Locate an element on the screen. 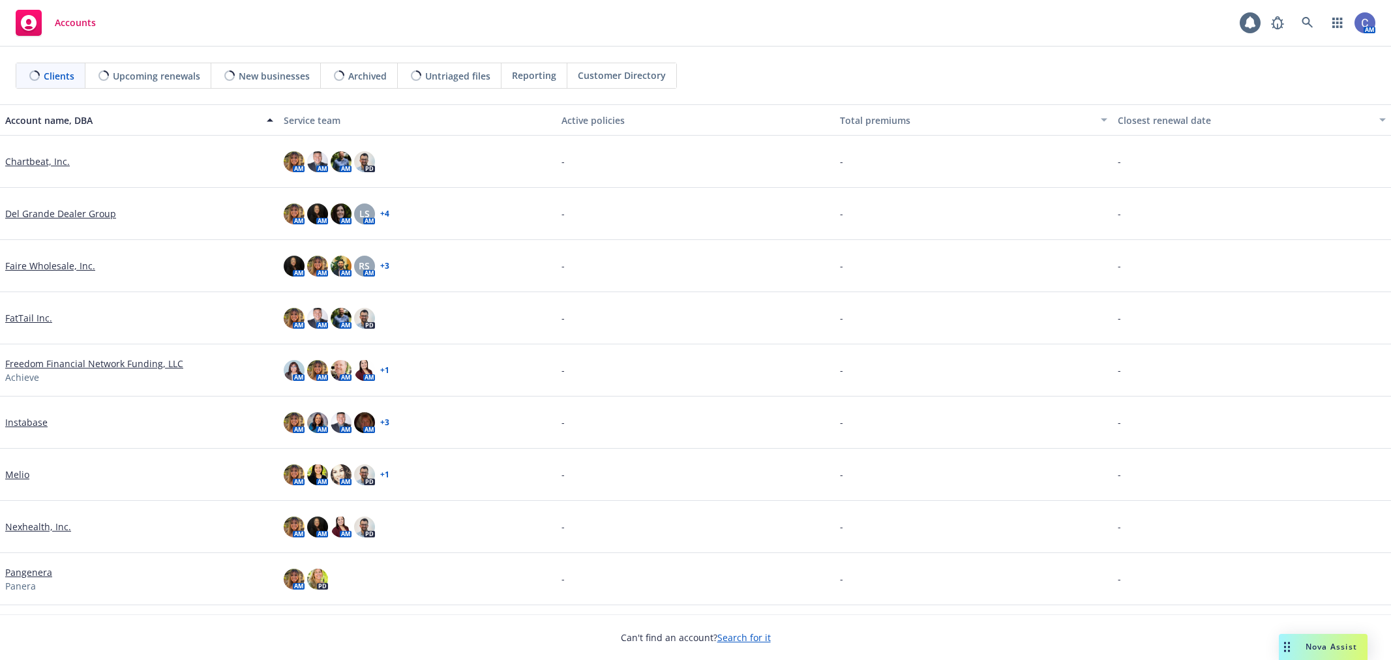 Image resolution: width=1391 pixels, height=660 pixels. a: FatTail Inc. is located at coordinates (29, 317).